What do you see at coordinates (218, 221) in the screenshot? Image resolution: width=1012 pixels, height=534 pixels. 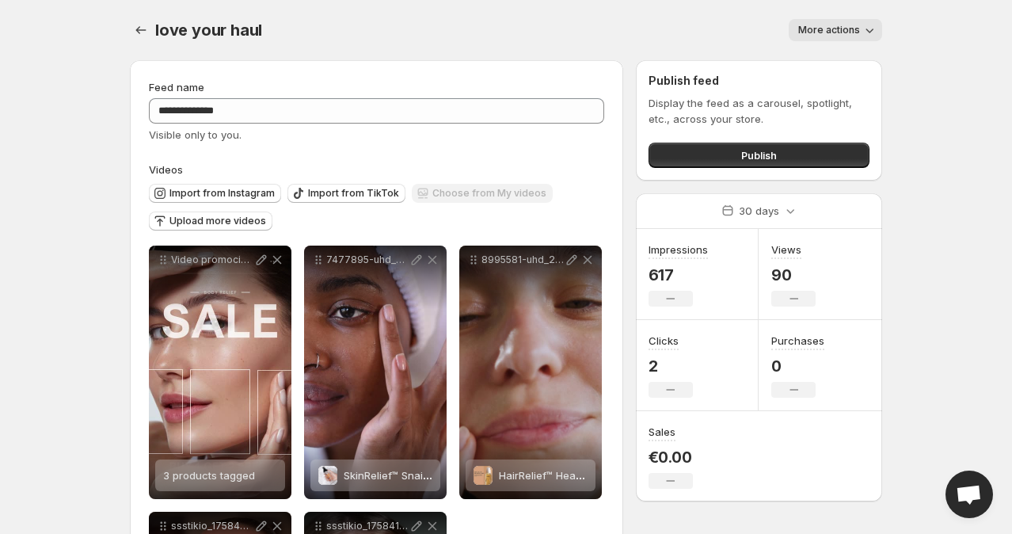 I see `span: Upload more videos` at bounding box center [218, 221].